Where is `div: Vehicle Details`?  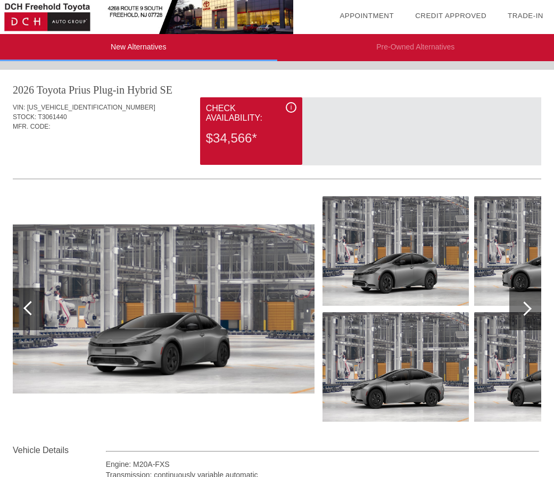 div: Vehicle Details is located at coordinates (59, 451).